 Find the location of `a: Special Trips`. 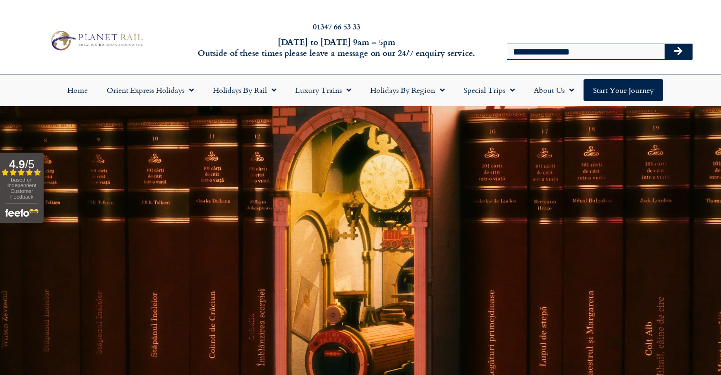

a: Special Trips is located at coordinates (489, 90).